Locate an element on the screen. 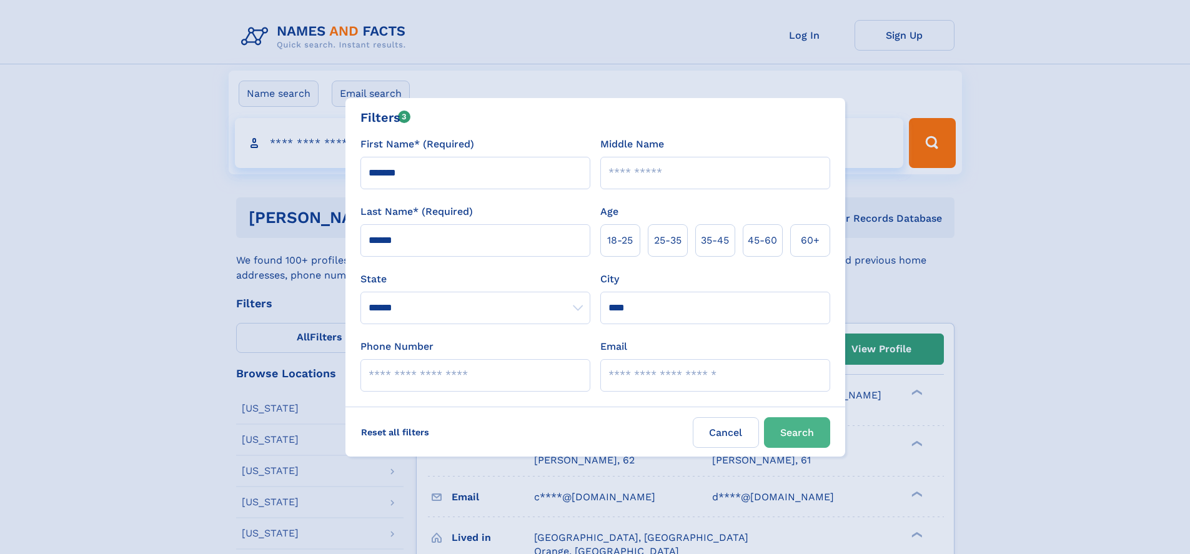 Image resolution: width=1190 pixels, height=554 pixels. label: Last Name* (Required) is located at coordinates (417, 212).